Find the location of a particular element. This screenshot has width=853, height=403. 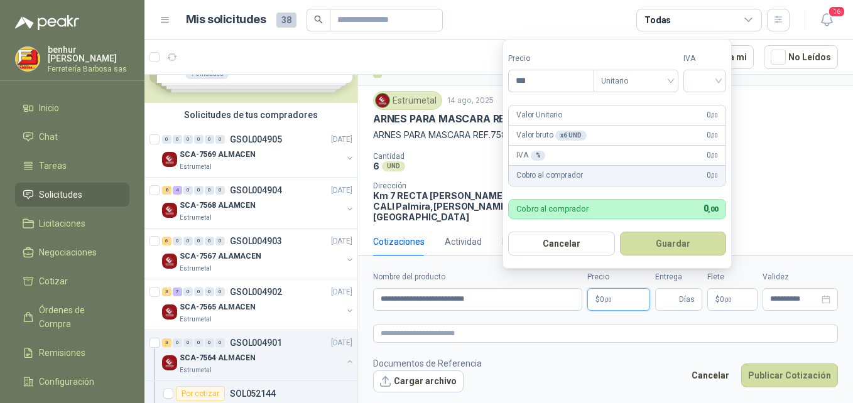

img: Logo peakr is located at coordinates (47, 23).